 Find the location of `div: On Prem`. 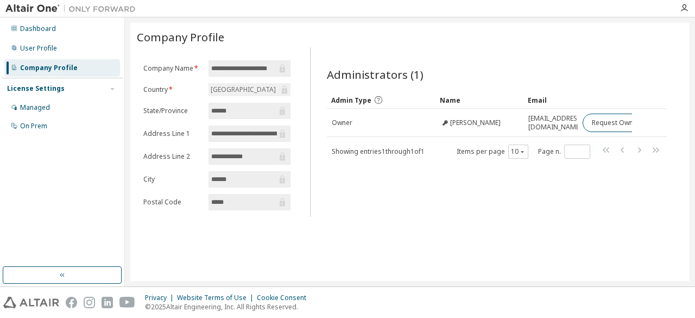

div: On Prem is located at coordinates (34, 126).